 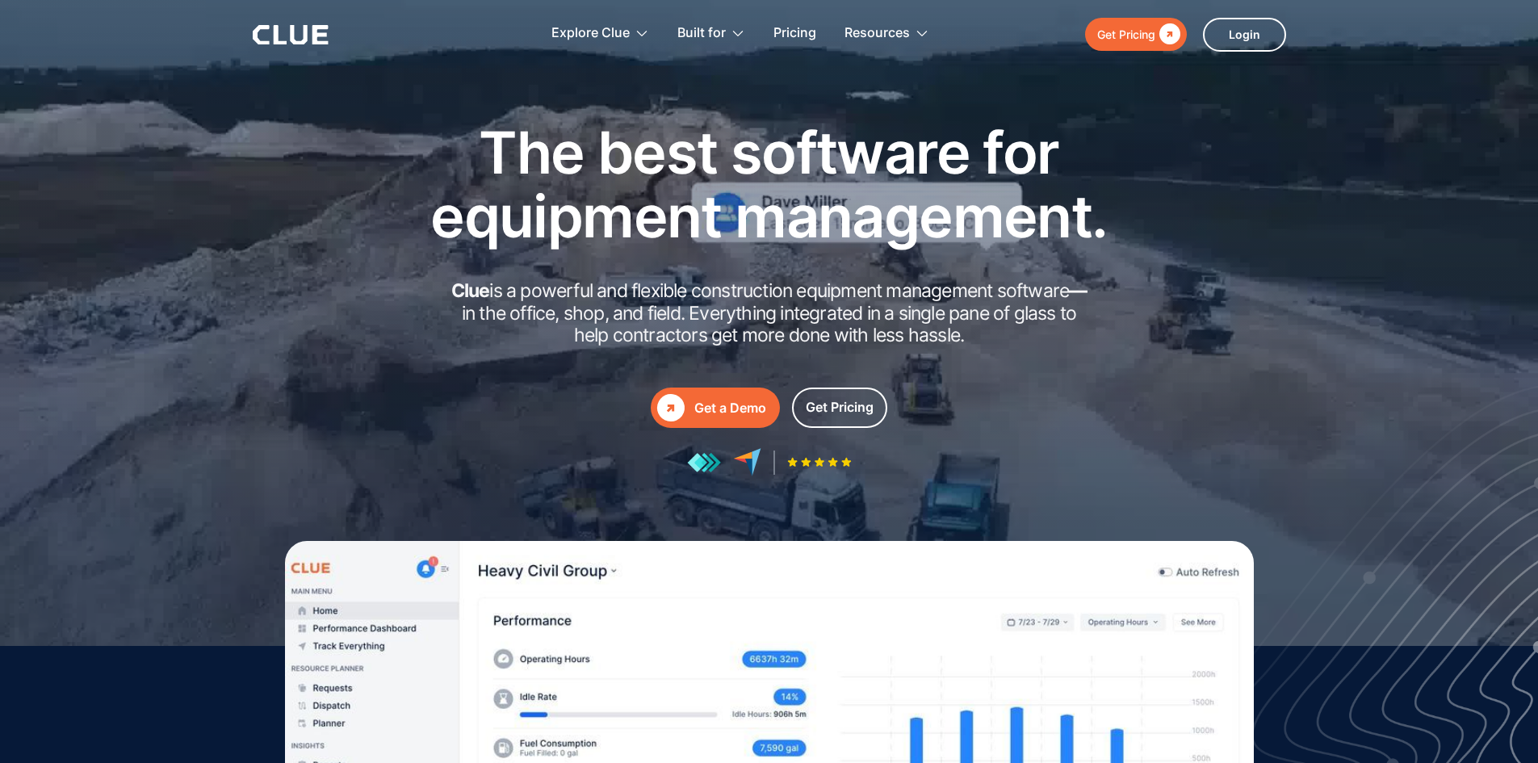 What do you see at coordinates (716, 408) in the screenshot?
I see `a: Get a Demo` at bounding box center [716, 408].